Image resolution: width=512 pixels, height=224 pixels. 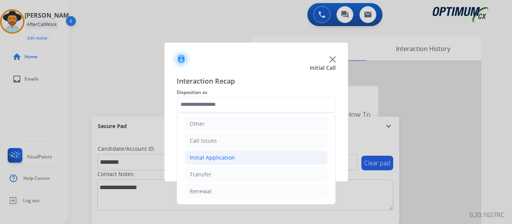 What do you see at coordinates (323, 68) in the screenshot?
I see `span: Initial Call` at bounding box center [323, 68].